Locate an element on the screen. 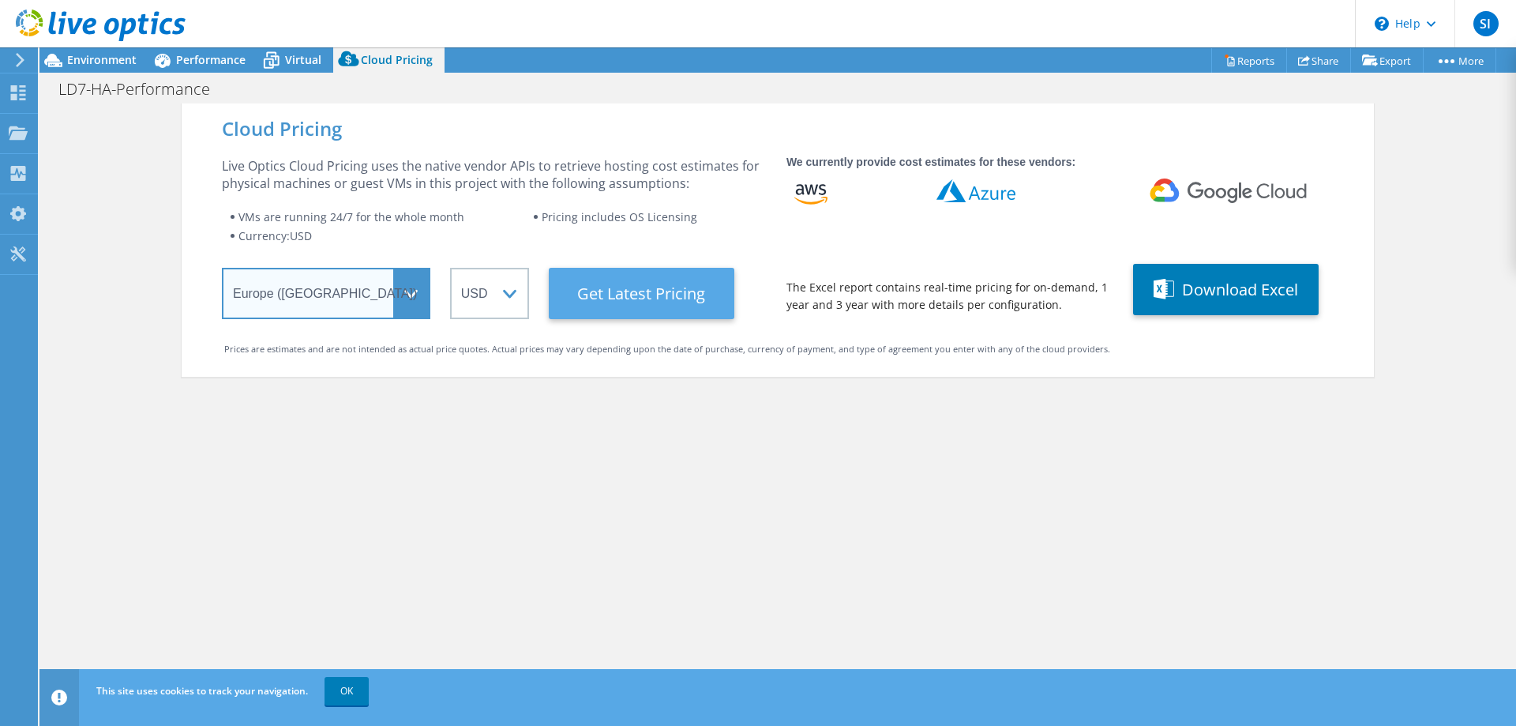 This screenshot has height=726, width=1516. strong: We currently provide cost estimates for these vendors: is located at coordinates (931, 162).